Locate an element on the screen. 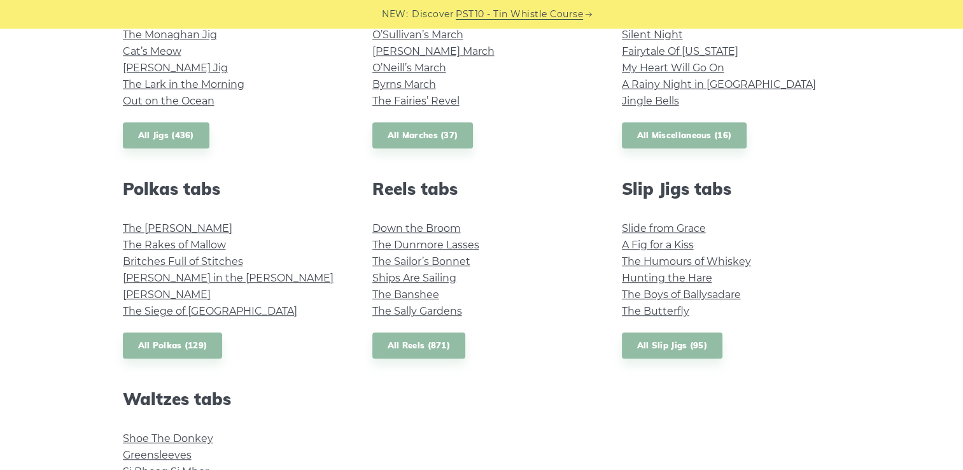 The image size is (963, 470). a: The Rakes of Mallow is located at coordinates (174, 244).